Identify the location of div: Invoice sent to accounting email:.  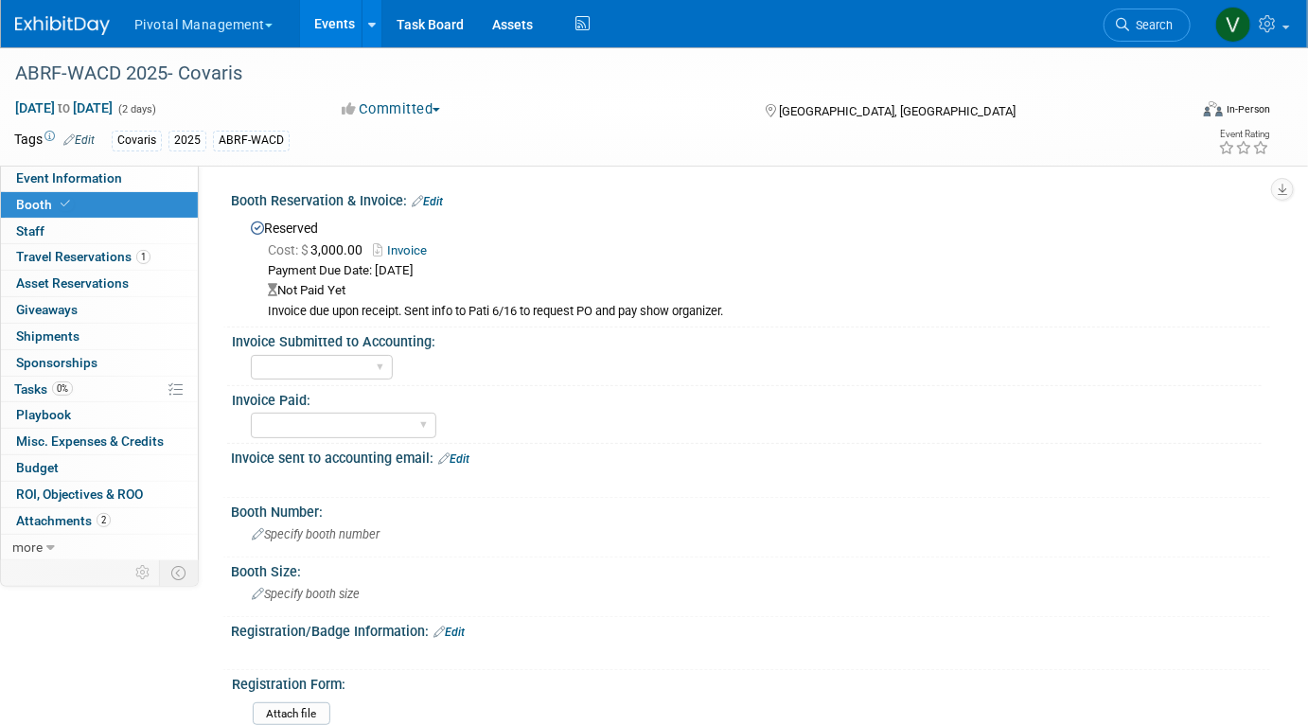
(751, 456).